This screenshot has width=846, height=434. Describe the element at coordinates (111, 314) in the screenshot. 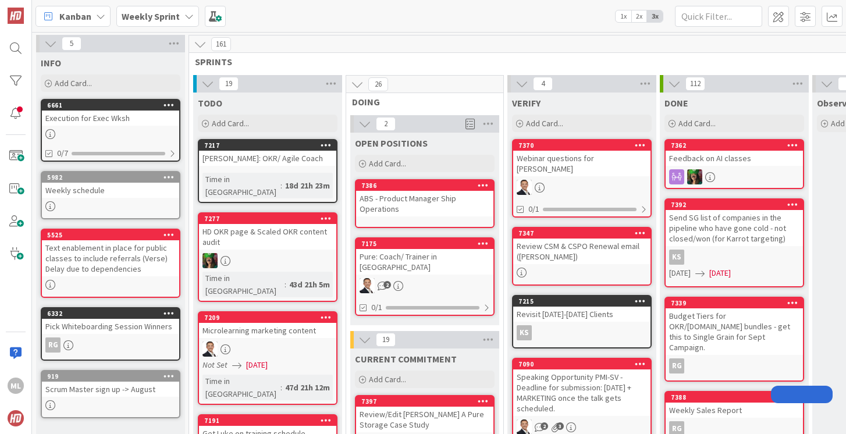

I see `div: 6332` at that location.